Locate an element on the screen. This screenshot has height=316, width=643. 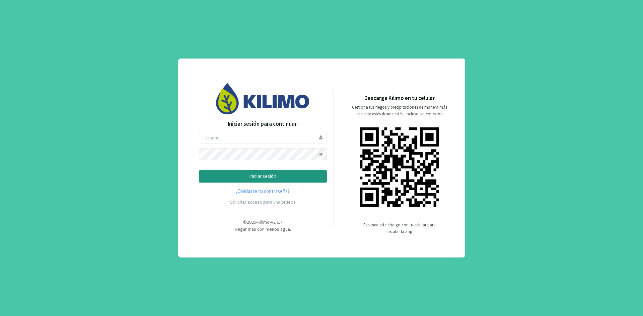
p: Iniciar sesión para continuar. is located at coordinates (263, 124).